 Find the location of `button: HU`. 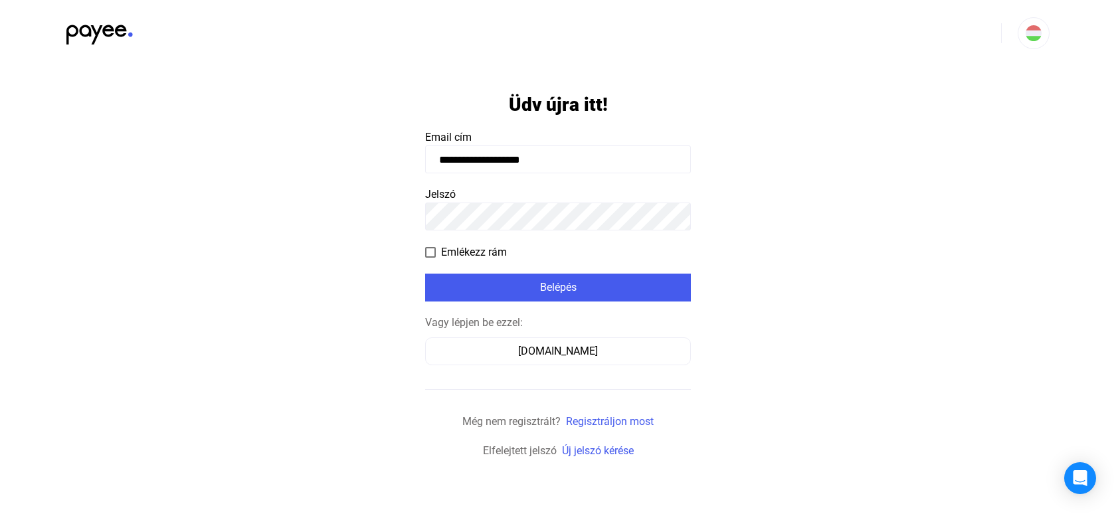

button: HU is located at coordinates (1034, 33).